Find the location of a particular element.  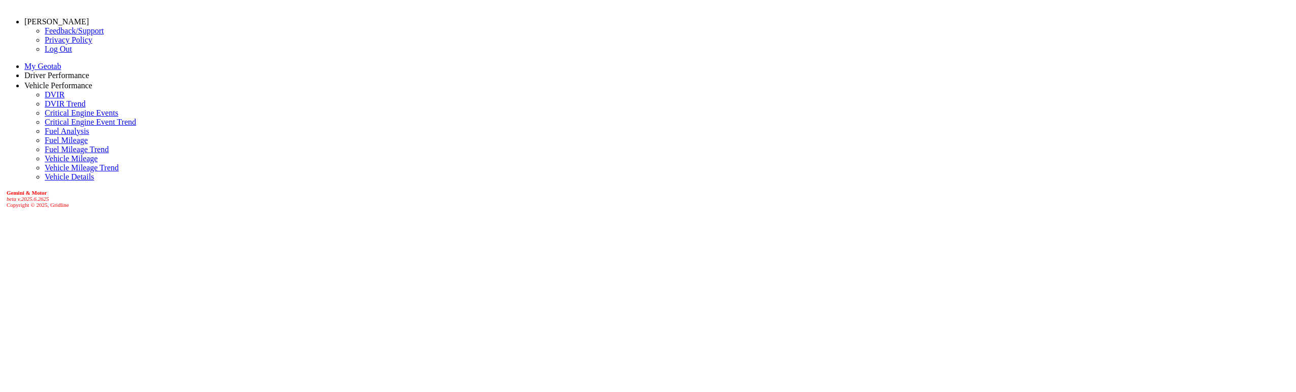

a: Dashboard is located at coordinates (62, 84).